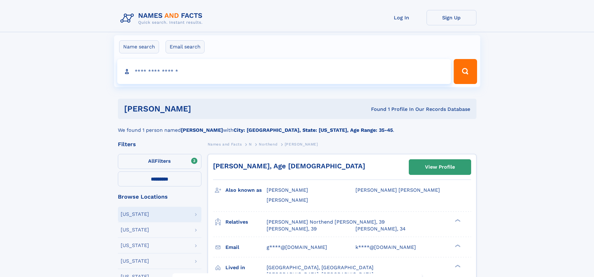  Describe the element at coordinates (268, 144) in the screenshot. I see `span: Northend` at that location.